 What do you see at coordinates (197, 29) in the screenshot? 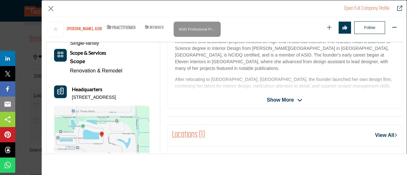
I see `span: ASID Professional Practitioner` at bounding box center [197, 29].